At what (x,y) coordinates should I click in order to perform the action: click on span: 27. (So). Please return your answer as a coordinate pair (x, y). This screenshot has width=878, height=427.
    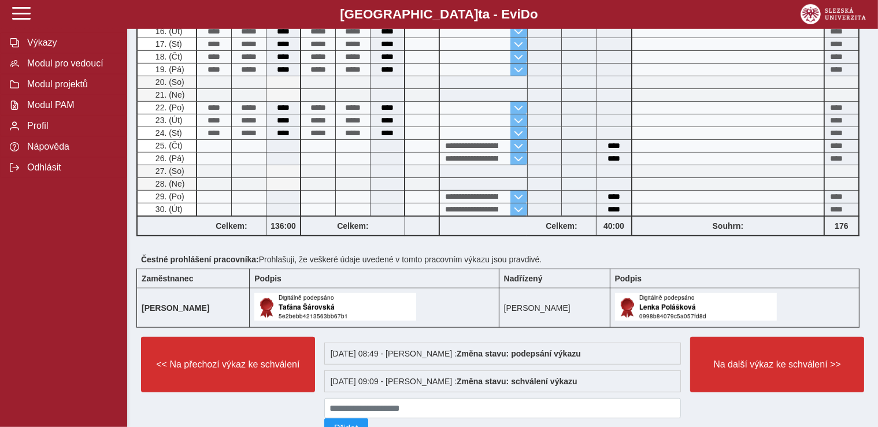
    Looking at the image, I should click on (169, 171).